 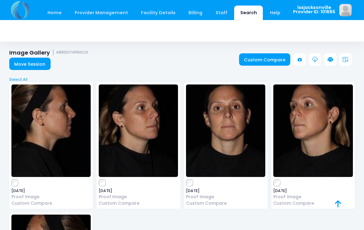 I want to click on a: Billing, so click(x=195, y=13).